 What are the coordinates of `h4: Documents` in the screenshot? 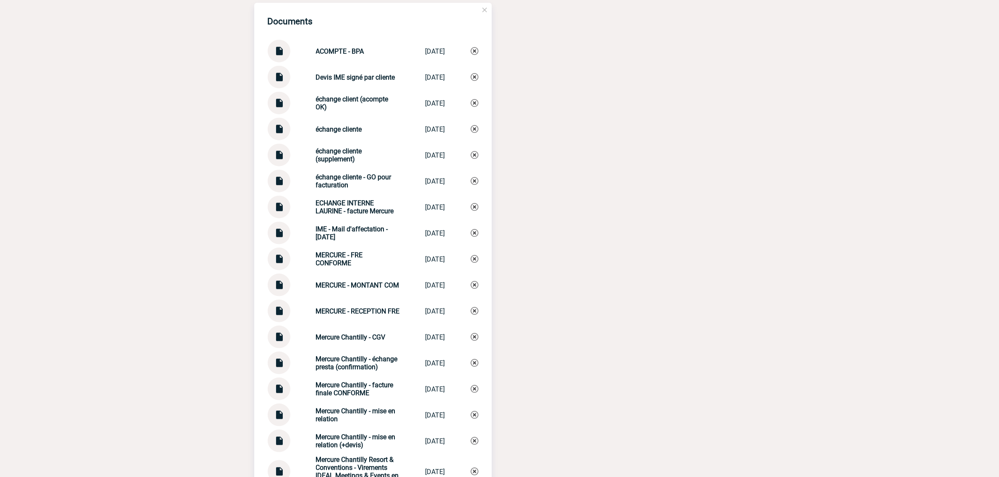 It's located at (290, 21).